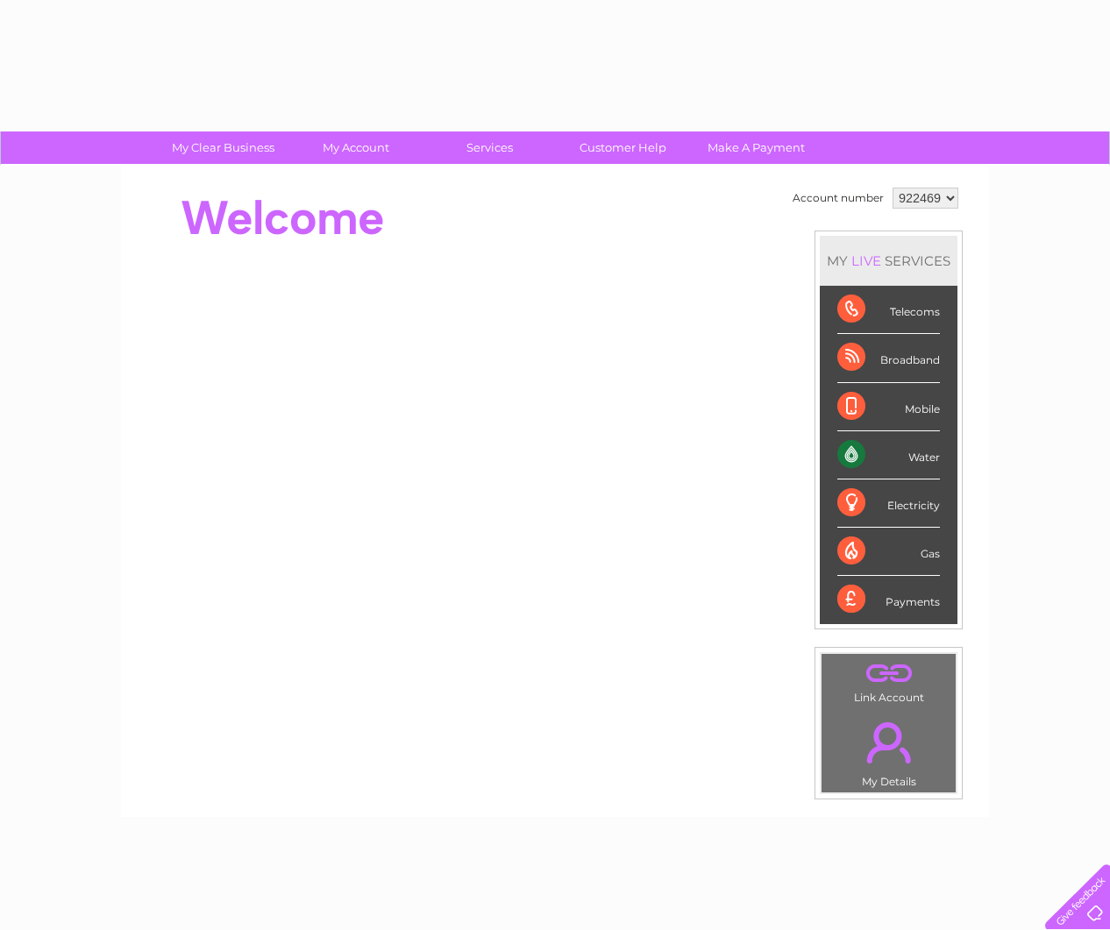  Describe the element at coordinates (888, 455) in the screenshot. I see `div: Water` at that location.